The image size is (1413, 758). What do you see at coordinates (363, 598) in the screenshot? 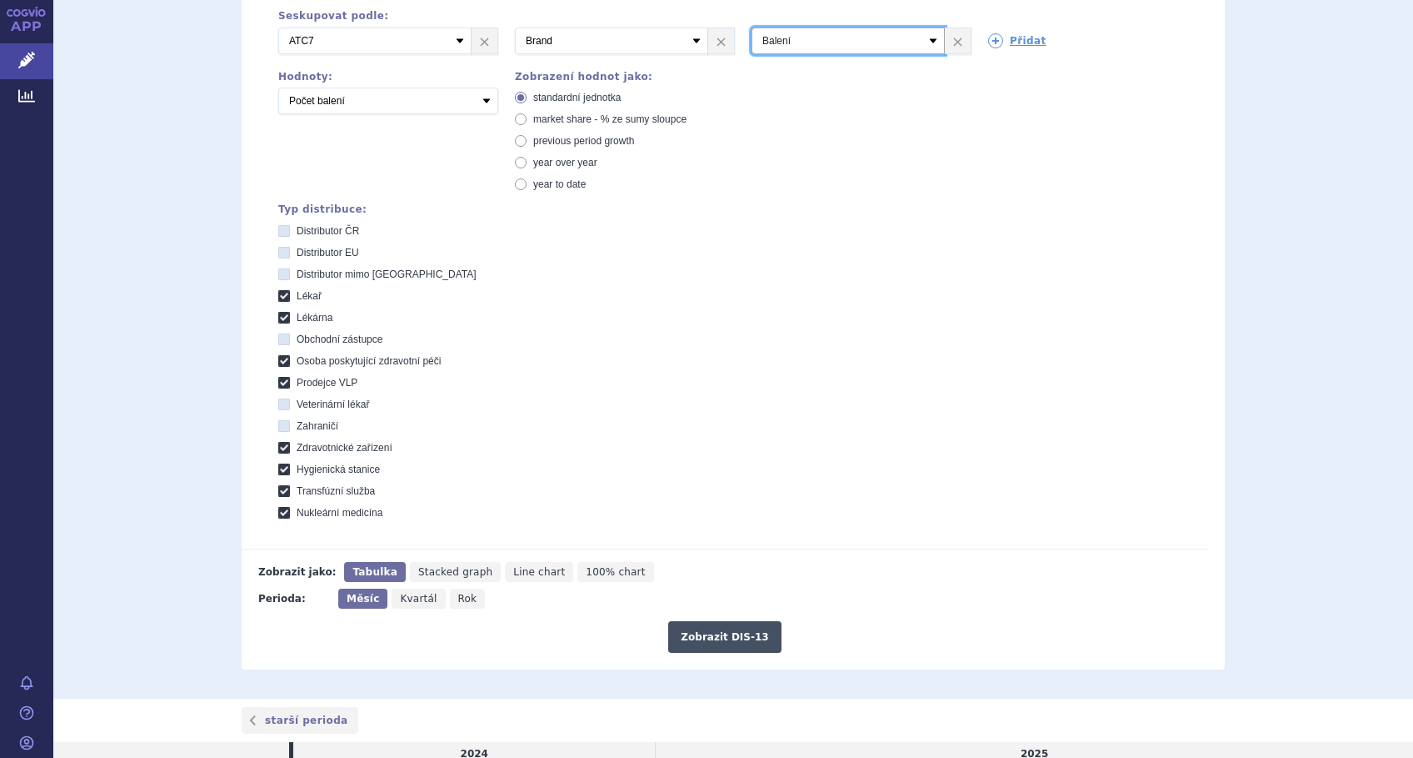
I see `span: Měsíc` at bounding box center [363, 598].